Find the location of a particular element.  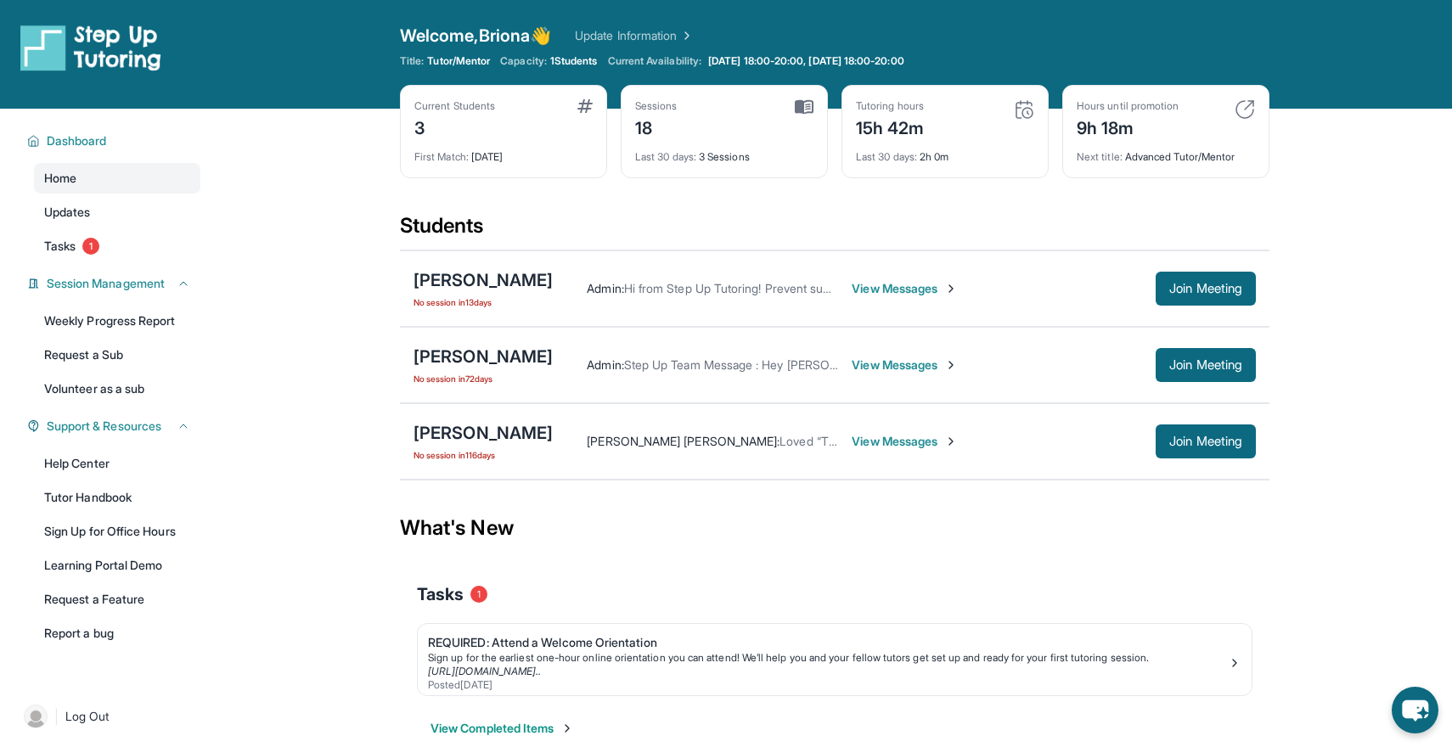

span: Tutor/Mentor is located at coordinates (458, 61).